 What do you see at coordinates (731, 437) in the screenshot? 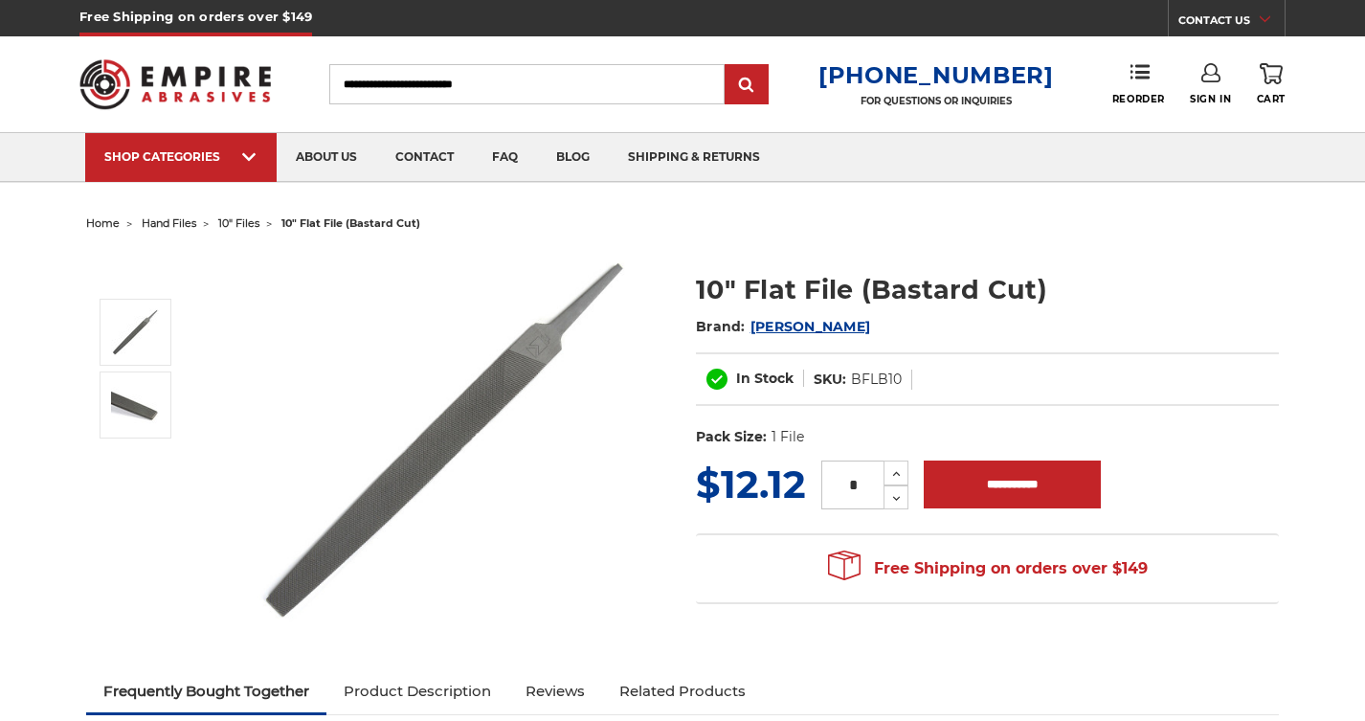
I see `dt: Pack Size:` at bounding box center [731, 437].